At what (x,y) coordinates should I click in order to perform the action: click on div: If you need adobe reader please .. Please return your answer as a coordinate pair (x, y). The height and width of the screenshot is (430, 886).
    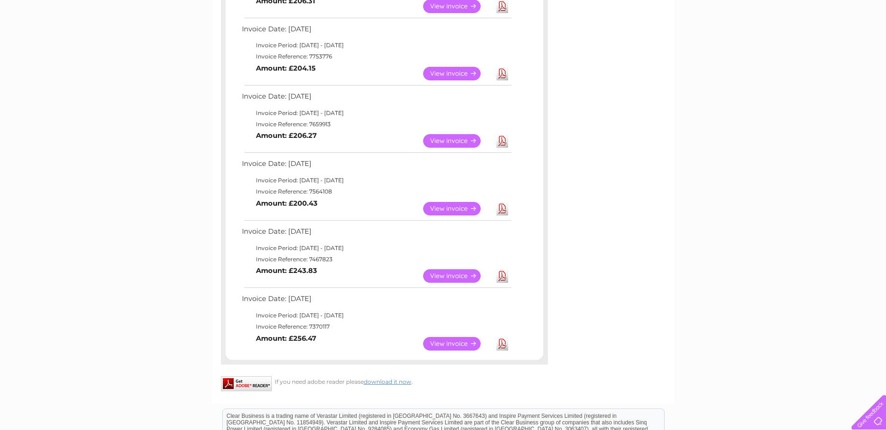
    Looking at the image, I should click on (385, 380).